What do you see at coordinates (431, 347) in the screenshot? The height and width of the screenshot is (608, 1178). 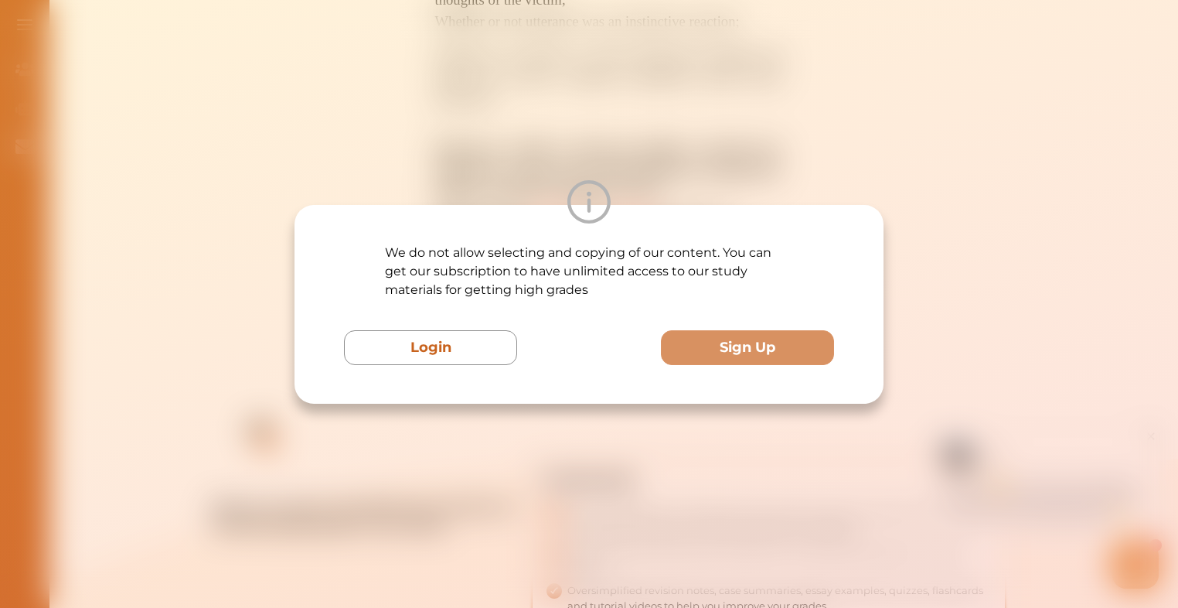 I see `button: Login` at bounding box center [431, 347].